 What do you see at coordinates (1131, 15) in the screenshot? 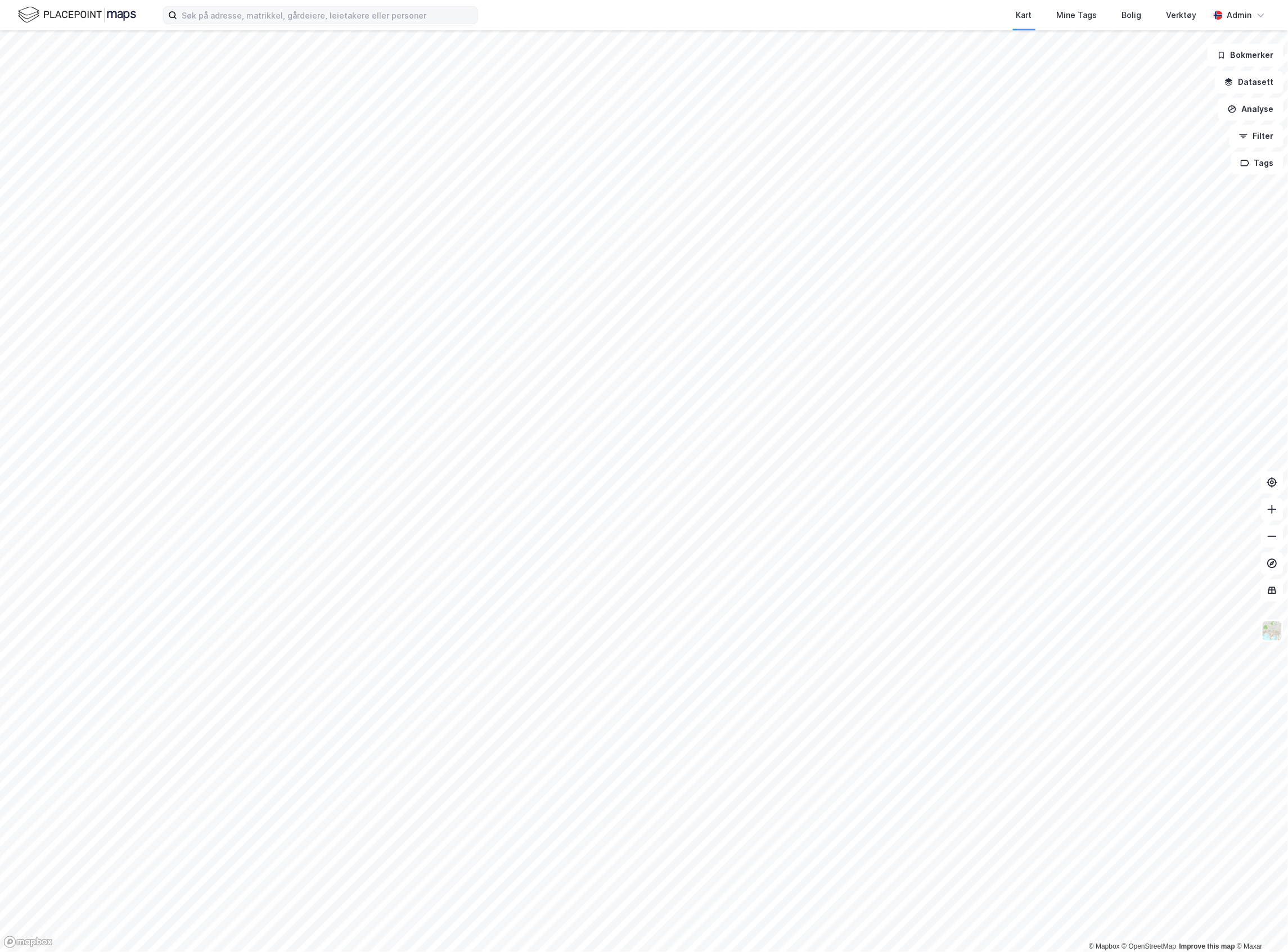
I see `div: Bolig` at bounding box center [1131, 15].